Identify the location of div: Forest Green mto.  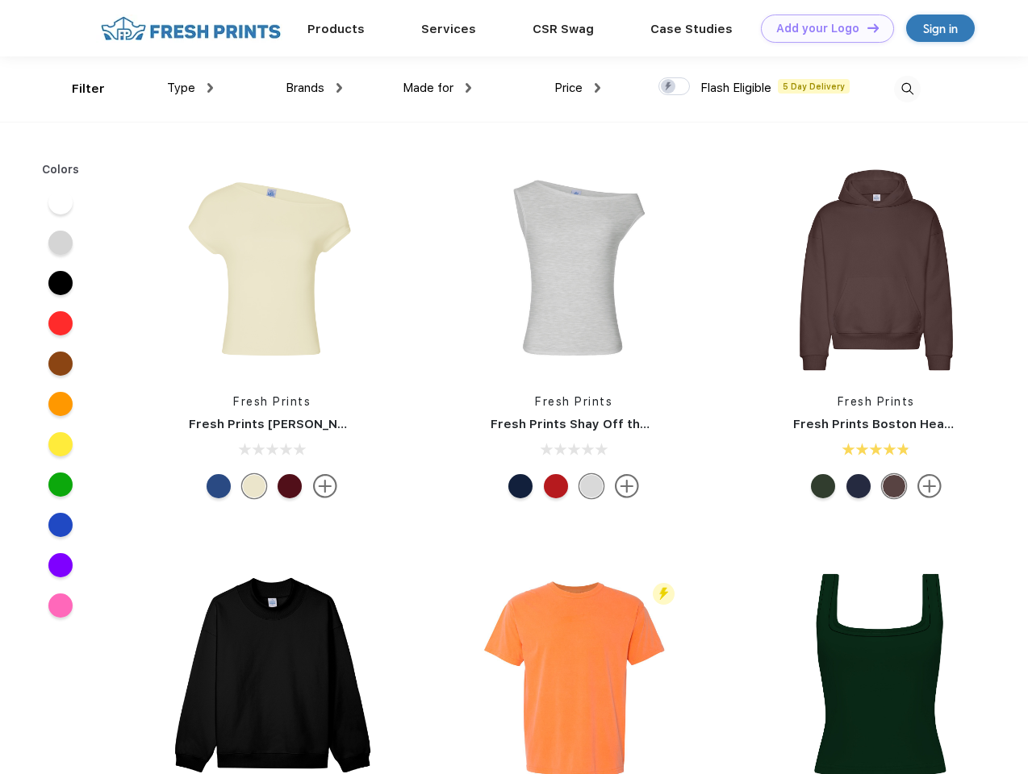
(823, 486).